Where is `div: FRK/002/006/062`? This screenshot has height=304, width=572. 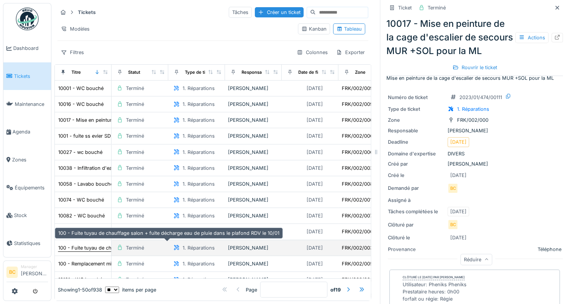
div: FRK/002/006/062 is located at coordinates (363, 152).